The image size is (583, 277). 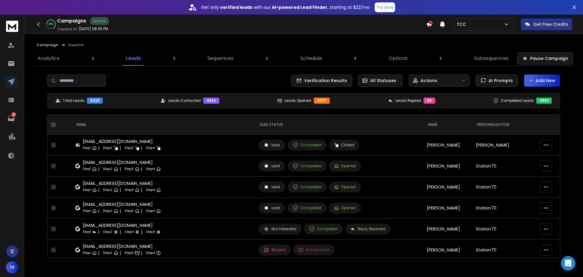 I want to click on div: 65, so click(x=430, y=101).